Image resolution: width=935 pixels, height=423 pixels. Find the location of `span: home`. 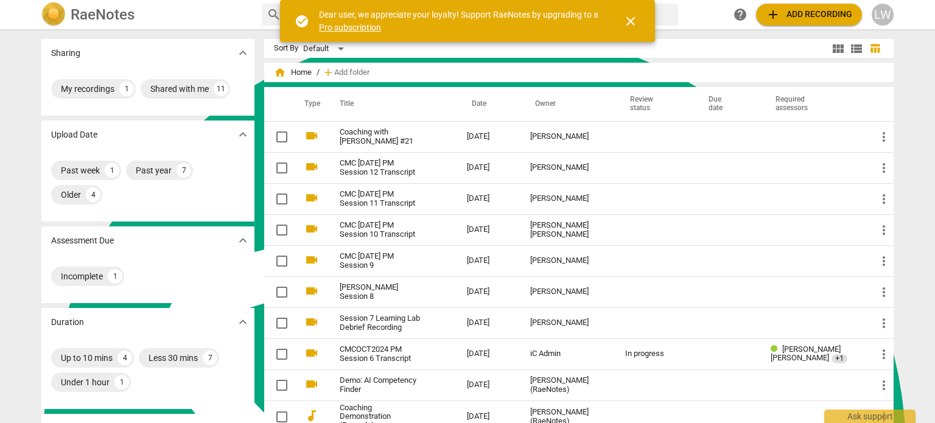

span: home is located at coordinates (280, 72).